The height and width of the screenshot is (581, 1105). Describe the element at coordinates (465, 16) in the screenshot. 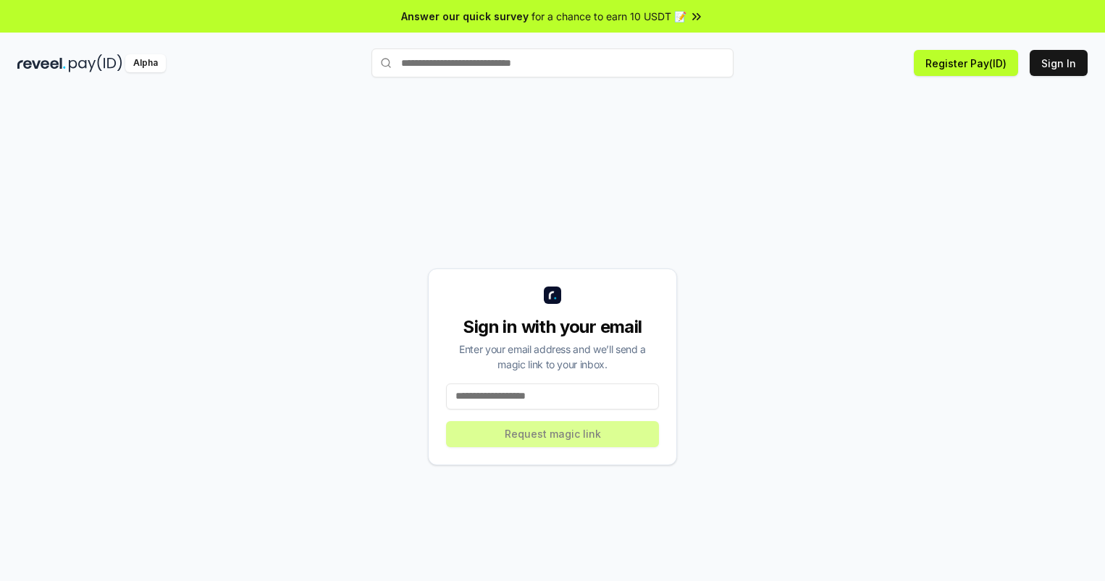

I see `span: Answer our quick survey` at that location.